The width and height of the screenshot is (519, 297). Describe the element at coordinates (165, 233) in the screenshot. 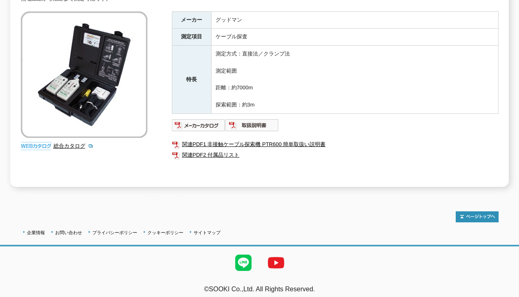

I see `a: クッキーポリシー` at that location.